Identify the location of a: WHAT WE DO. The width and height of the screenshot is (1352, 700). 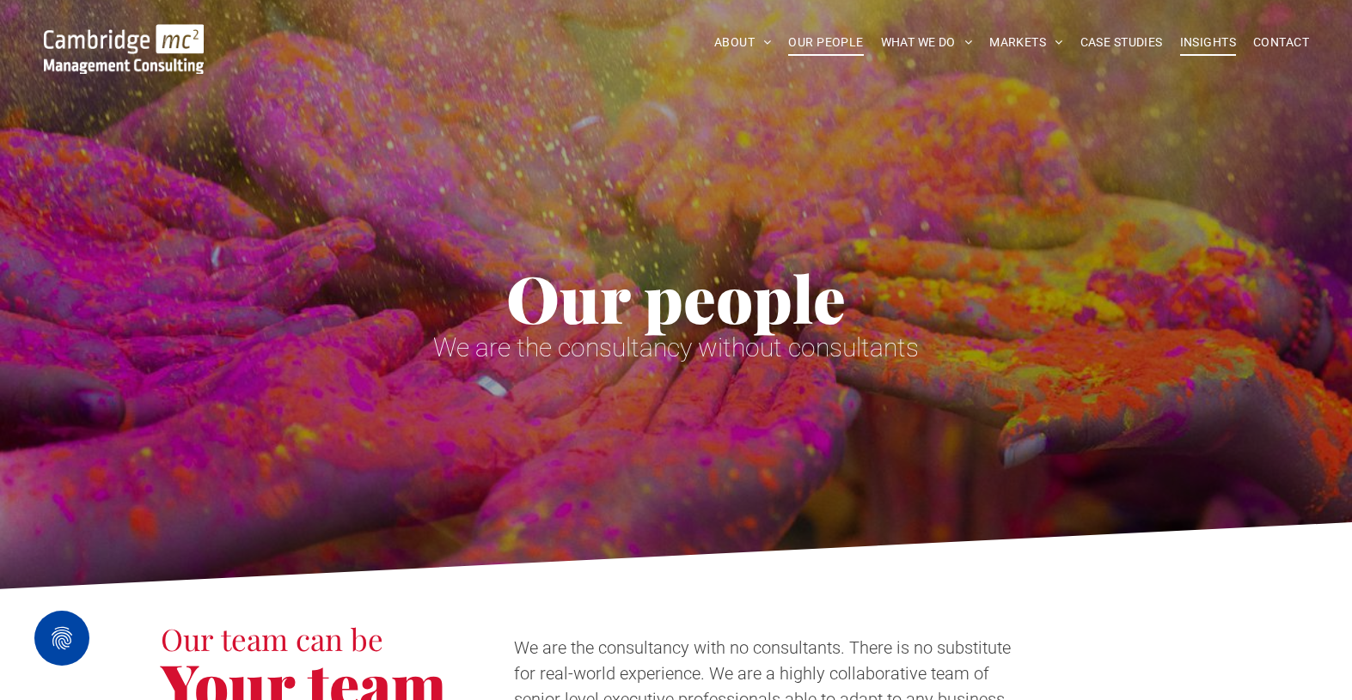
(926, 42).